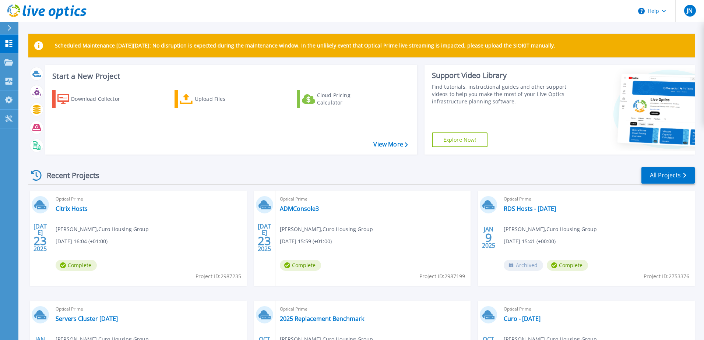 The image size is (704, 340). What do you see at coordinates (230, 76) in the screenshot?
I see `h3: Start a New Project` at bounding box center [230, 76].